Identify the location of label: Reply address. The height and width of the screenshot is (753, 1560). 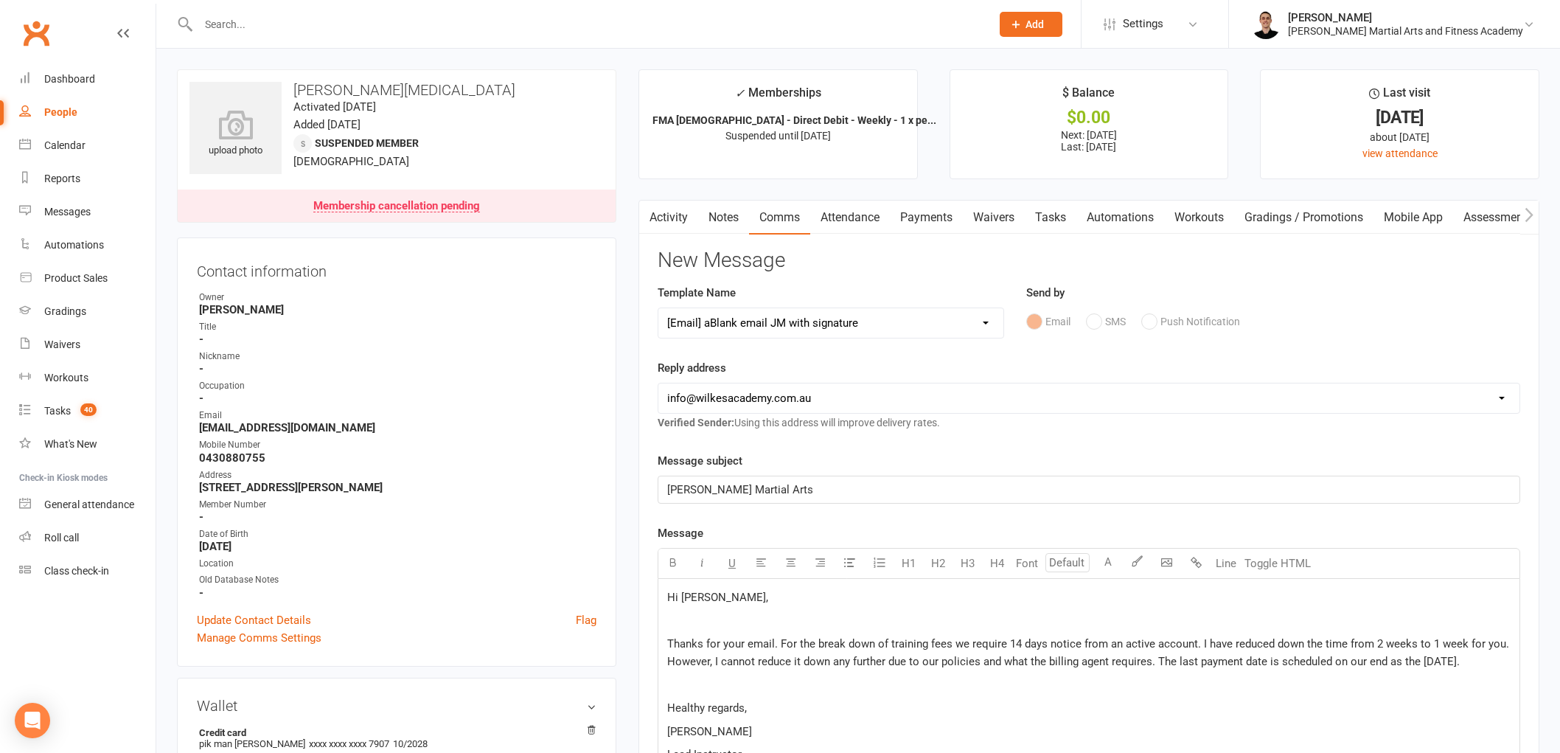
(691, 368).